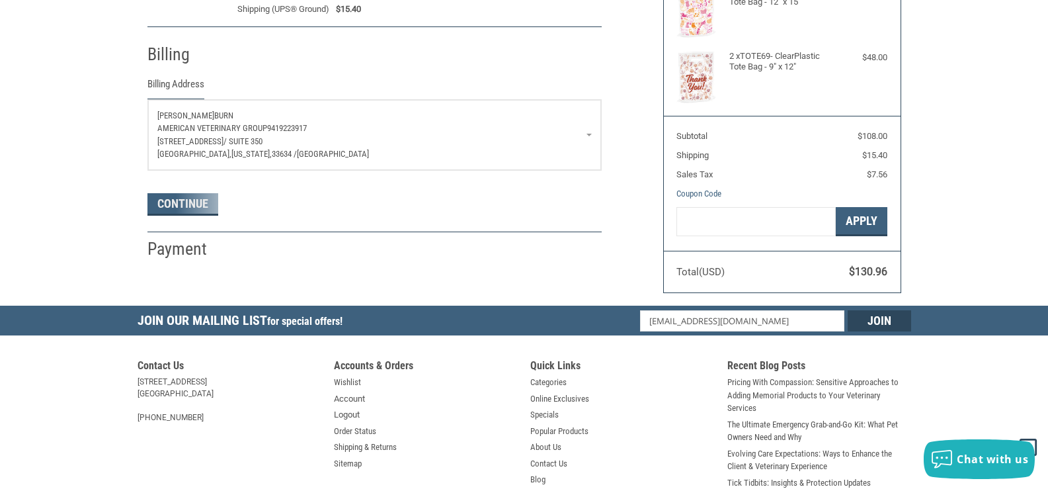  I want to click on input: Join, so click(880, 321).